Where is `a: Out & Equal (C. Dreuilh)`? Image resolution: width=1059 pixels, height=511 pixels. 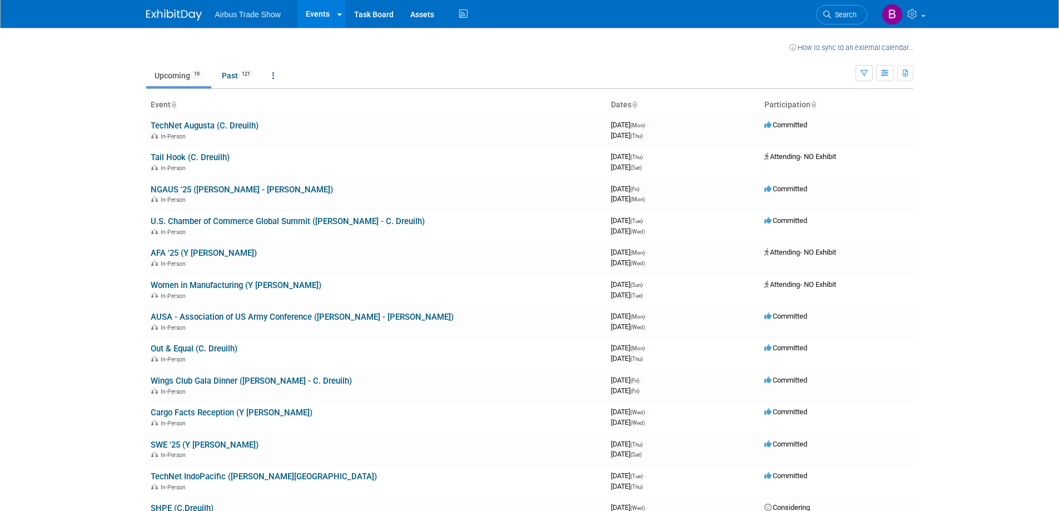 a: Out & Equal (C. Dreuilh) is located at coordinates (194, 349).